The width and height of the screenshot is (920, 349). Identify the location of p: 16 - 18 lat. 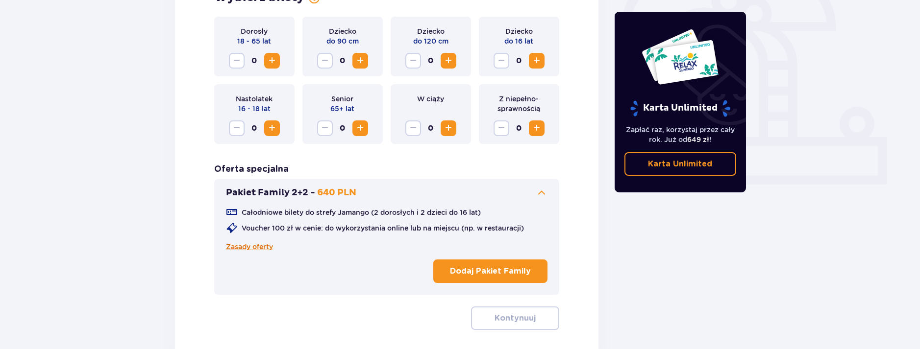
(254, 109).